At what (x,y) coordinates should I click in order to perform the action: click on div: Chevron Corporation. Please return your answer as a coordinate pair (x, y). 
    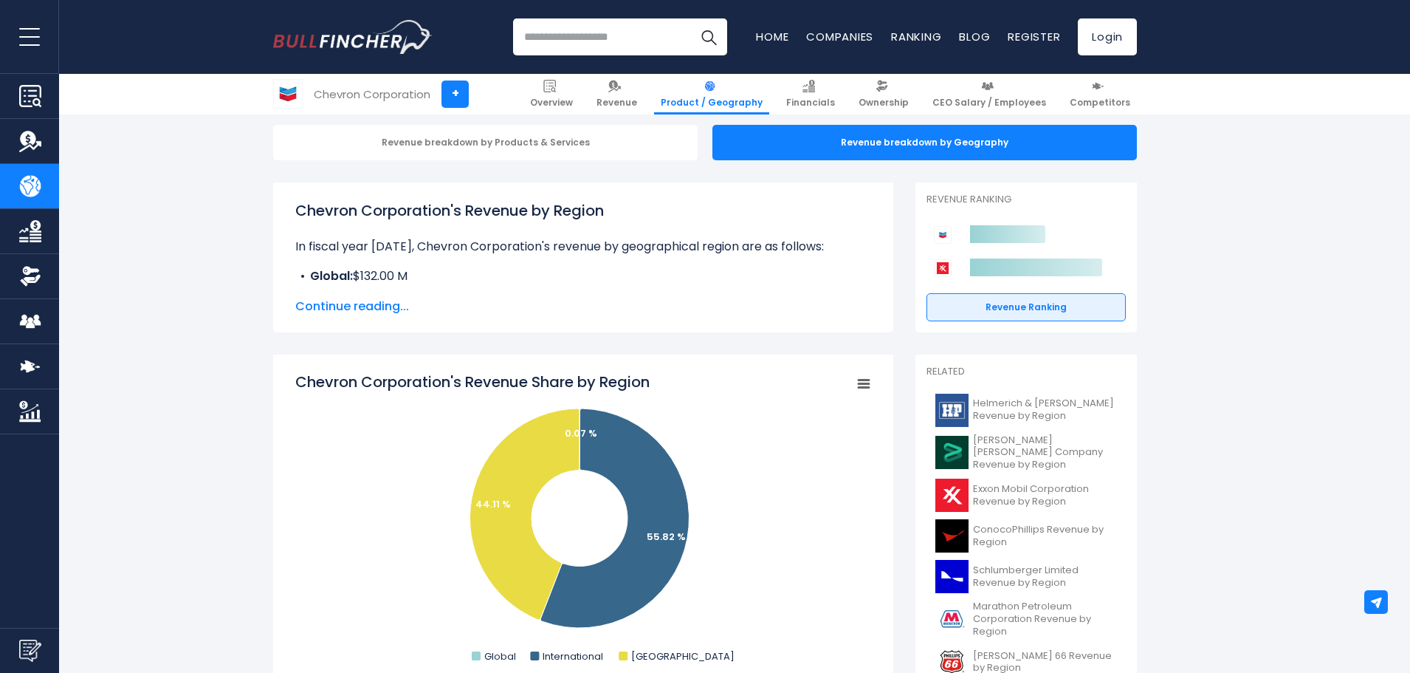
    Looking at the image, I should click on (372, 94).